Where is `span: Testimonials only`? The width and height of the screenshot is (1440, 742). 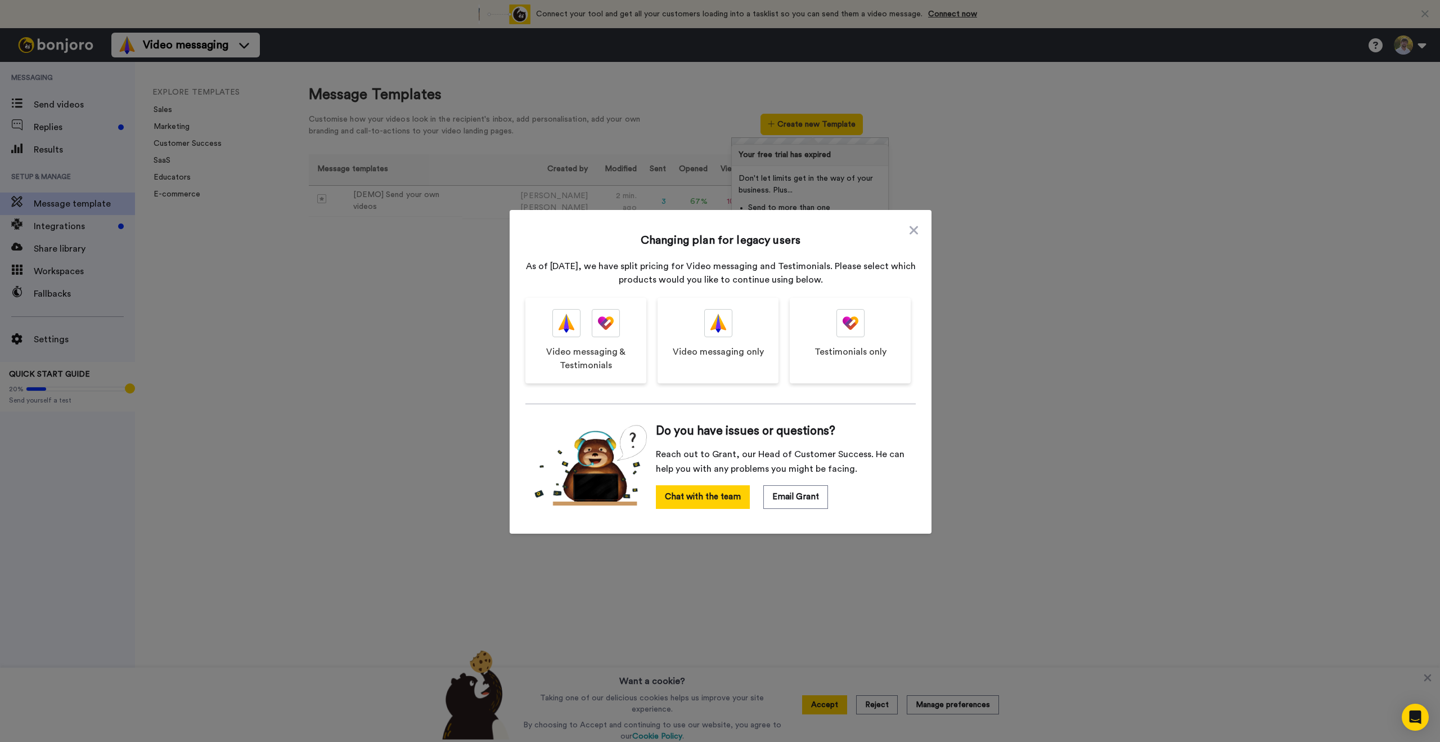 span: Testimonials only is located at coordinates (851, 352).